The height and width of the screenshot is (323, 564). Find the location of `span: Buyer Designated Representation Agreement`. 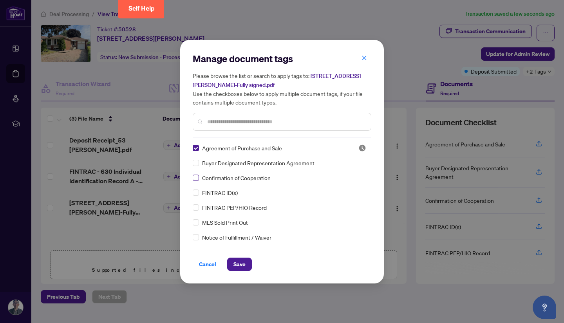

span: Buyer Designated Representation Agreement is located at coordinates (258, 163).